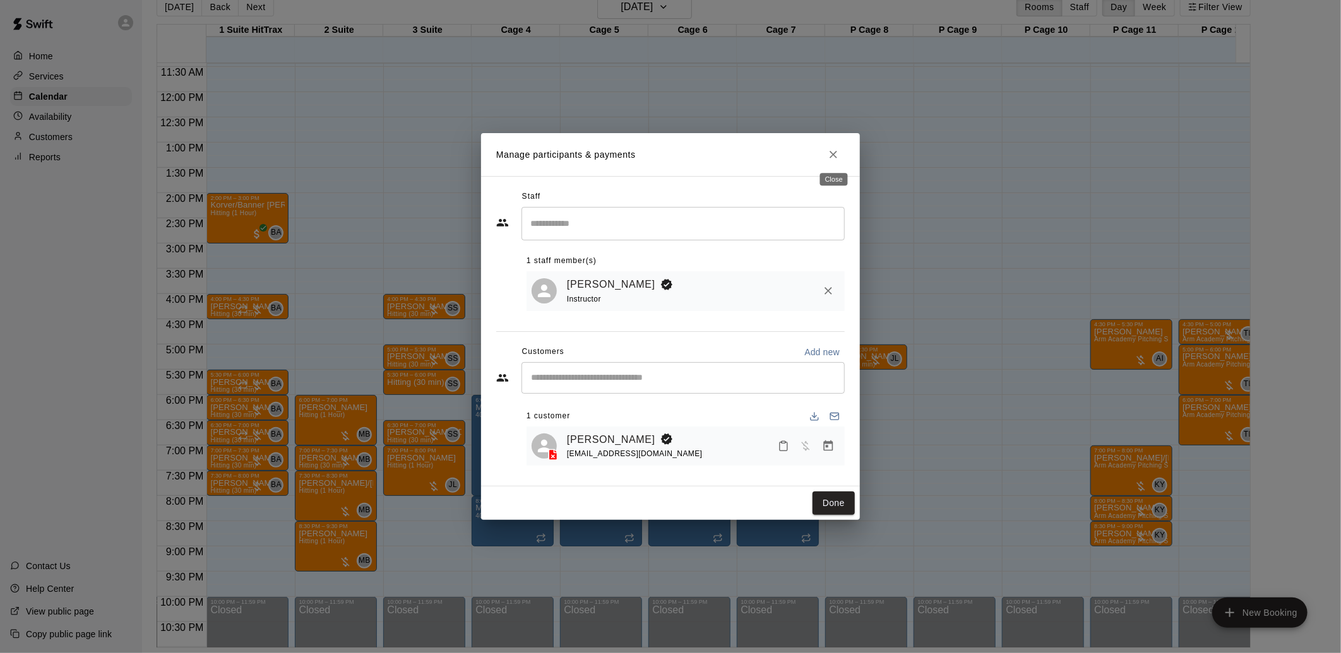 The image size is (1341, 653). Describe the element at coordinates (822, 352) in the screenshot. I see `p: Add new` at that location.